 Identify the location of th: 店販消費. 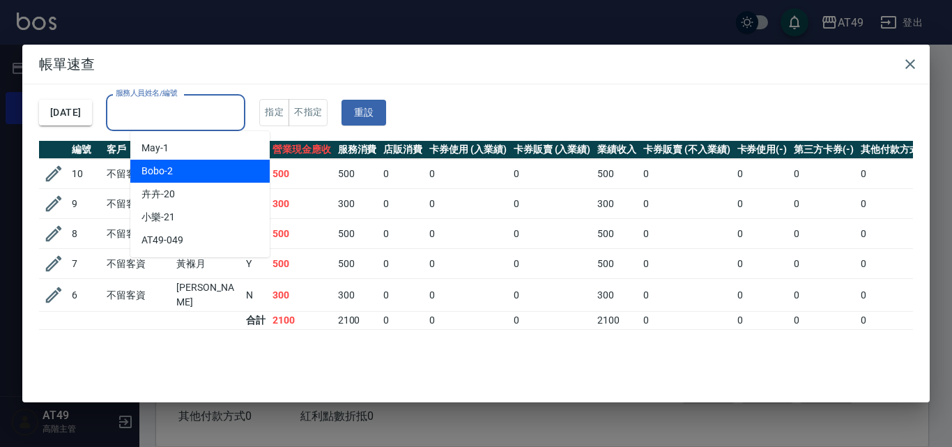
(403, 150).